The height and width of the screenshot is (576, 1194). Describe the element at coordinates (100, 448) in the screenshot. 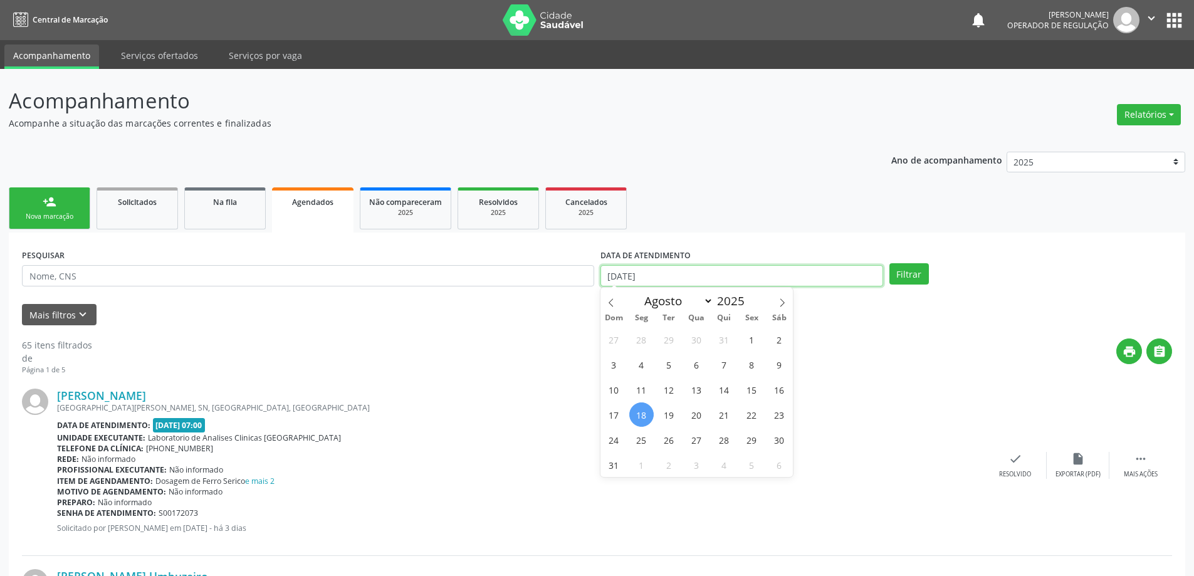

I see `b: Telefone da clínica:` at that location.